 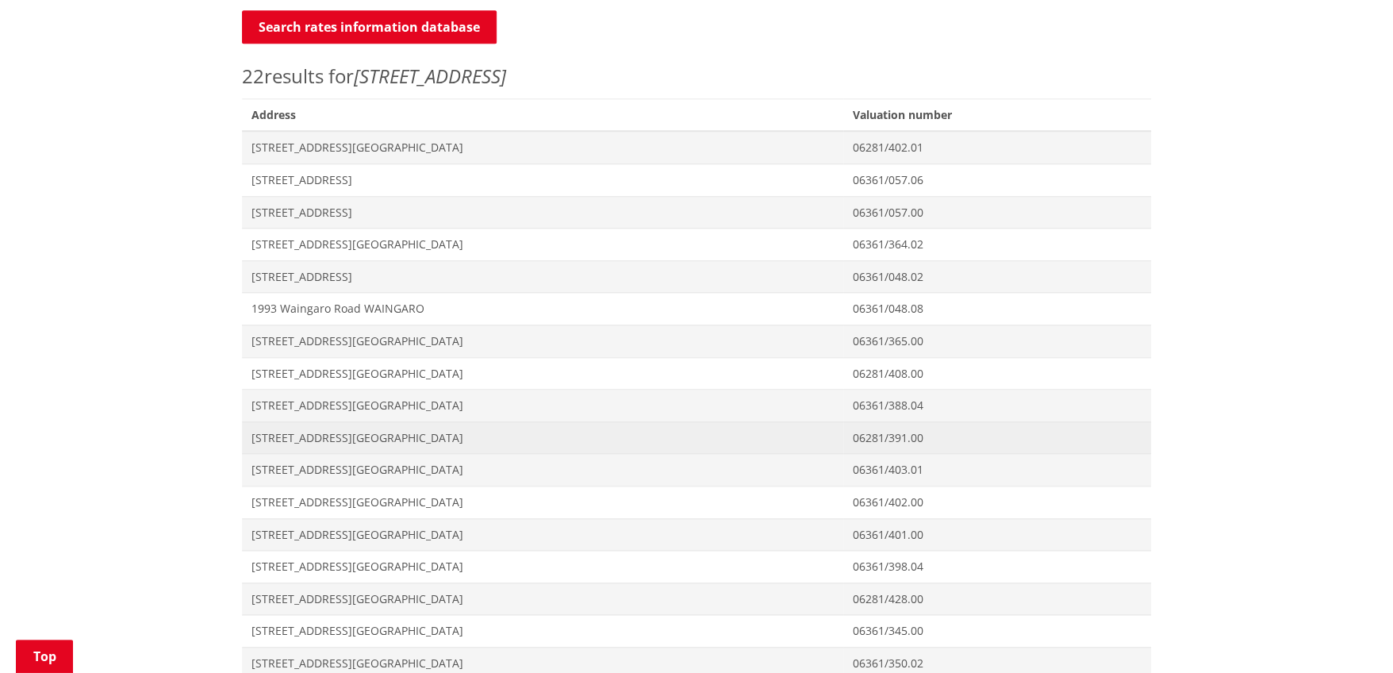 What do you see at coordinates (542, 114) in the screenshot?
I see `span: Address` at bounding box center [542, 114].